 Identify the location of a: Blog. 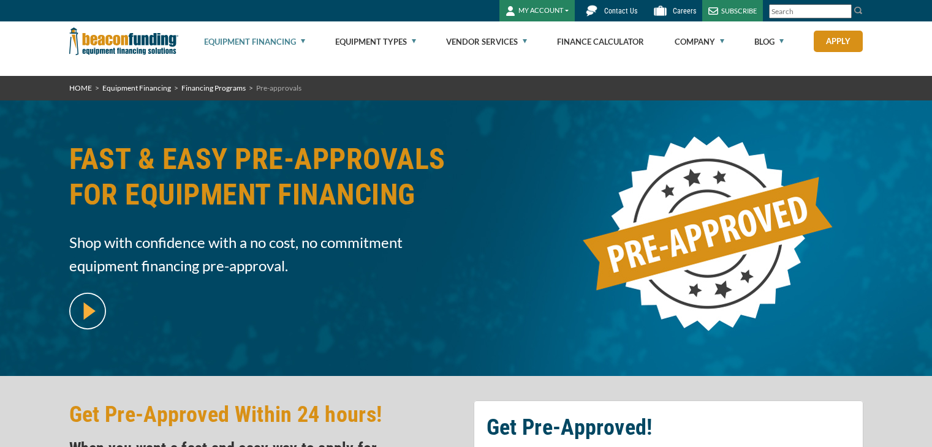
(769, 42).